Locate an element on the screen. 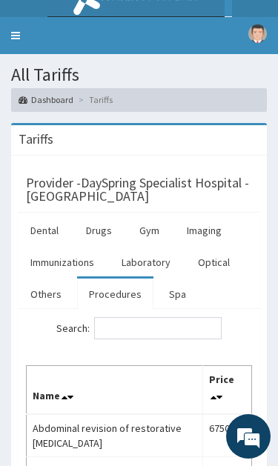  a: Procedures is located at coordinates (115, 294).